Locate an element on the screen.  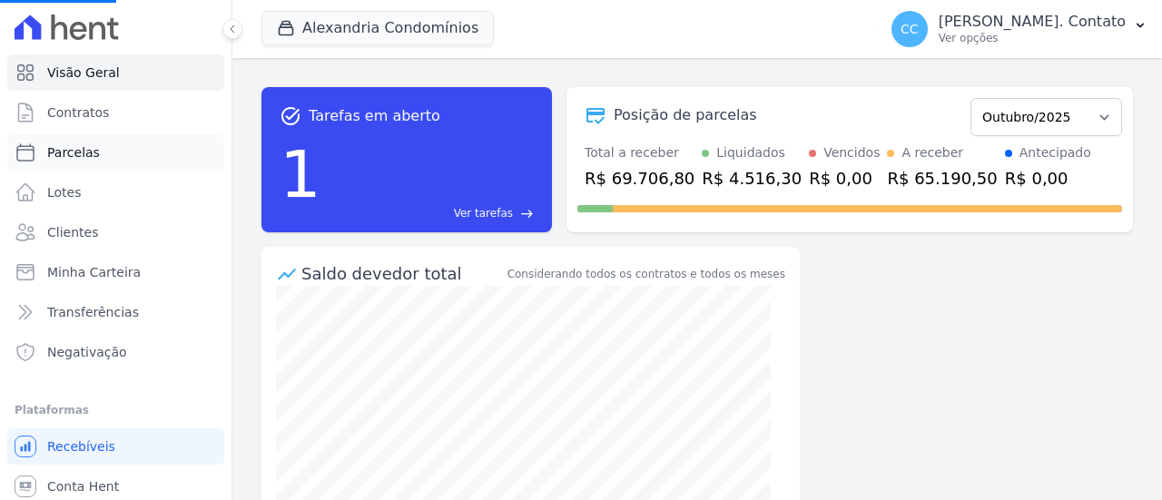
span: Conta Hent is located at coordinates (83, 487).